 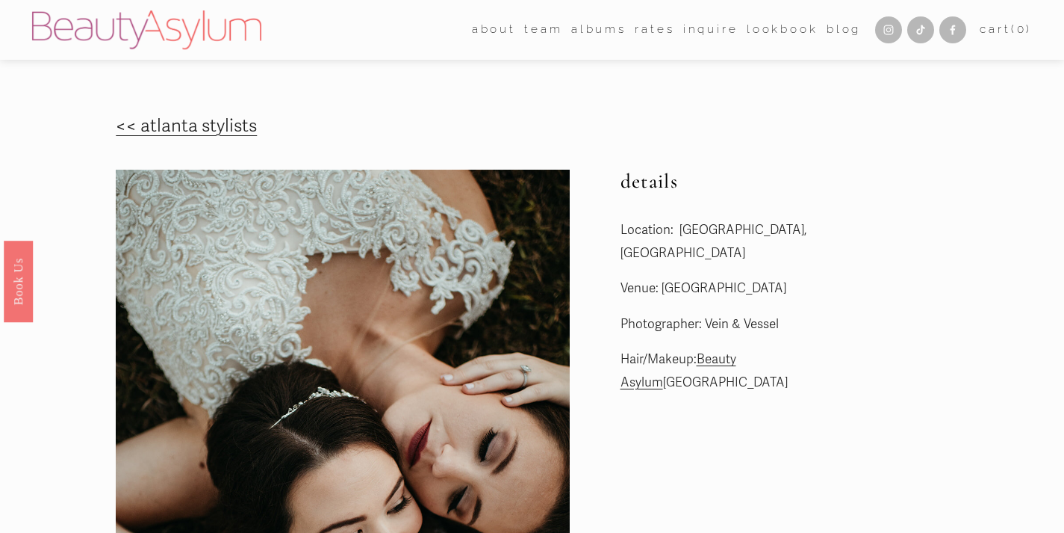 What do you see at coordinates (186, 125) in the screenshot?
I see `a: << atlanta stylists` at bounding box center [186, 125].